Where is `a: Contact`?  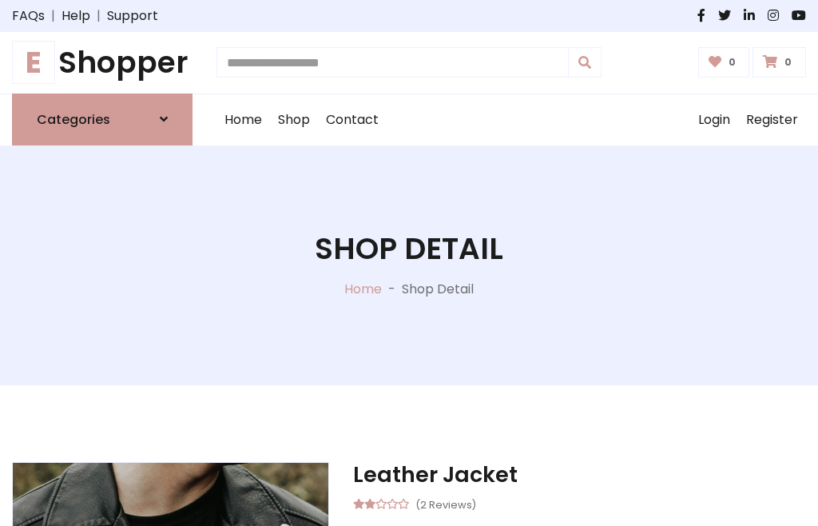 a: Contact is located at coordinates (352, 120).